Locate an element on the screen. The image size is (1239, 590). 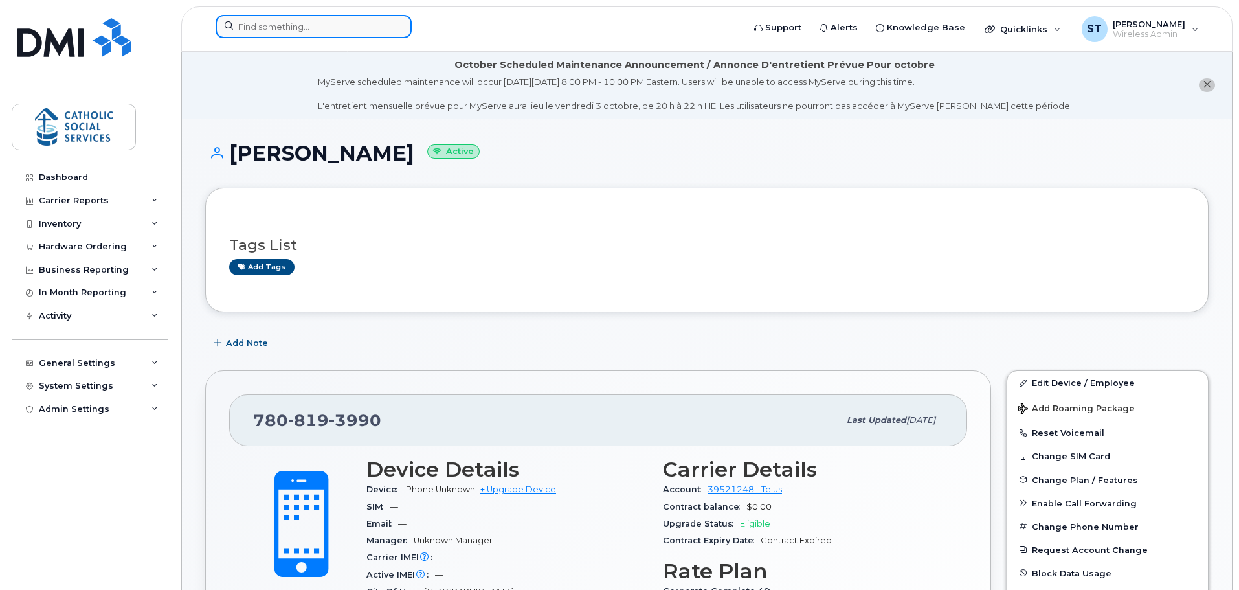
h3: Carrier Details is located at coordinates (803, 469).